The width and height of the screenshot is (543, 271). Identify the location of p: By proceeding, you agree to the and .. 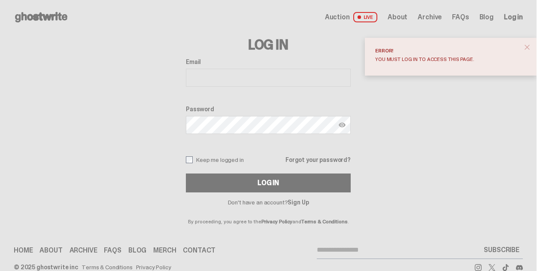
(268, 215).